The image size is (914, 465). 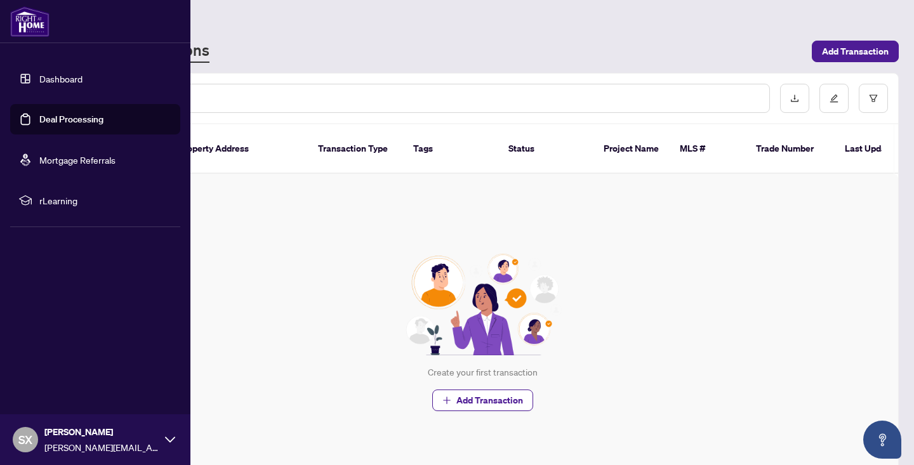 I want to click on button: filter, so click(x=874, y=98).